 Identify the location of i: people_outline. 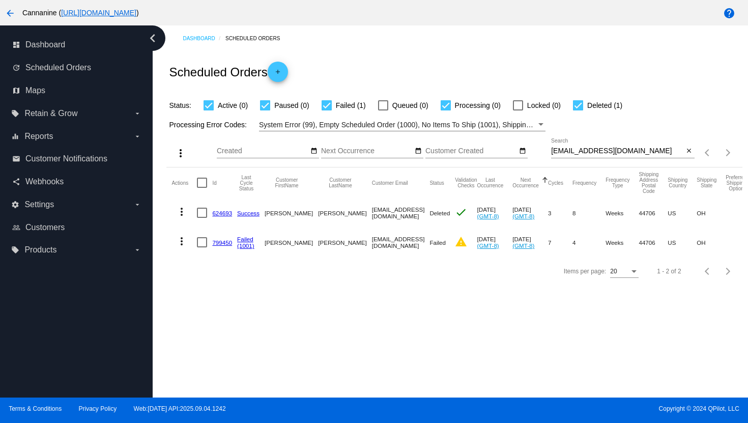
(16, 228).